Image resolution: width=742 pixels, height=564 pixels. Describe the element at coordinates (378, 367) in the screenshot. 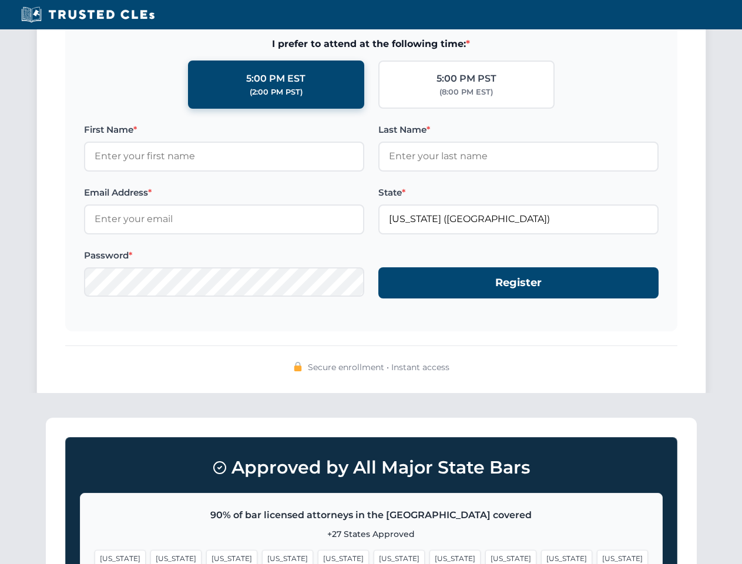

I see `span: Secure enrollment • Instant access` at that location.